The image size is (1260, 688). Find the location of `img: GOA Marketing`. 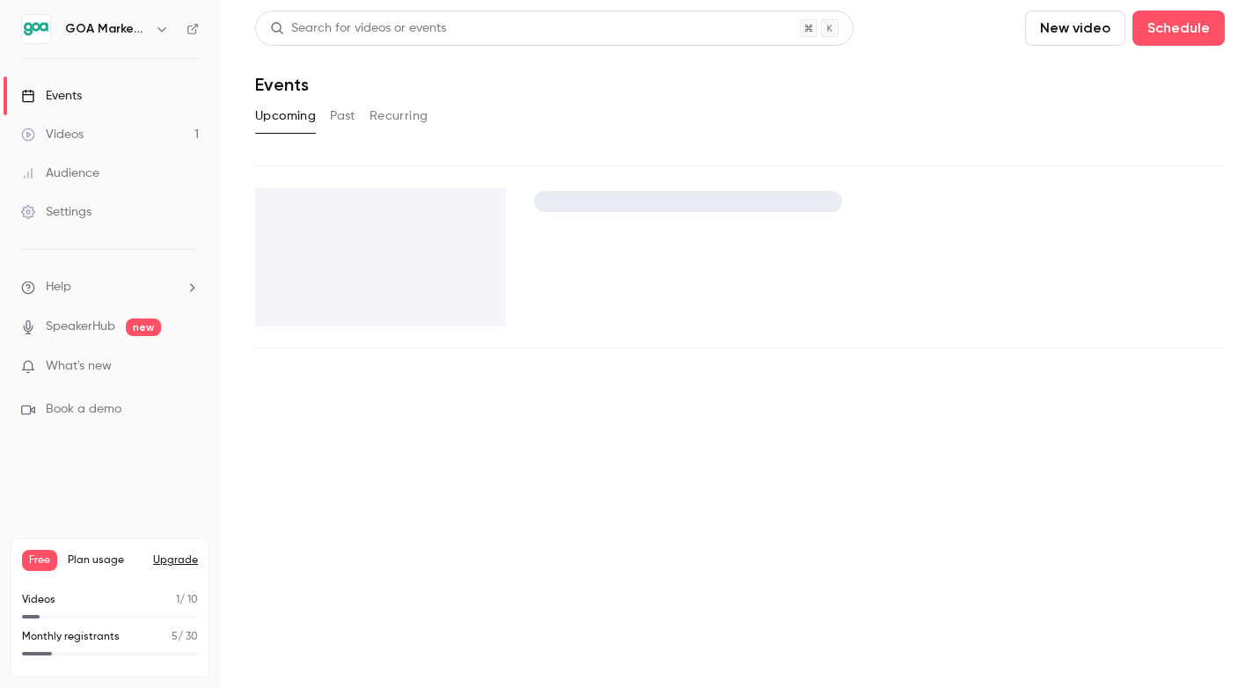

img: GOA Marketing is located at coordinates (36, 29).